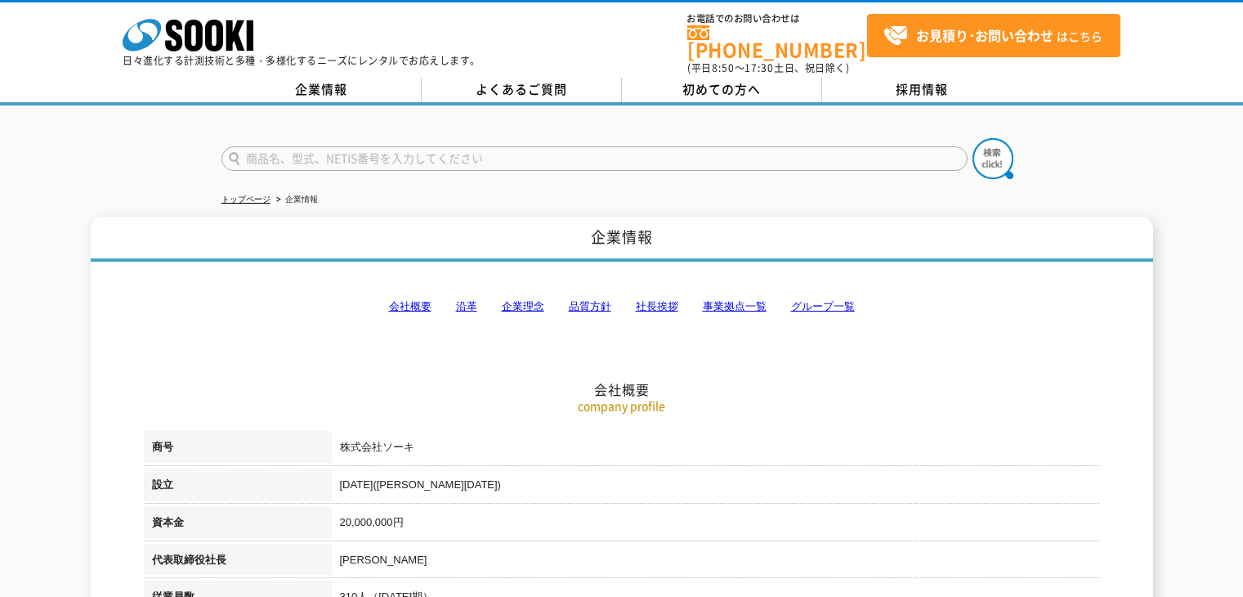 This screenshot has width=1243, height=597. Describe the element at coordinates (522, 90) in the screenshot. I see `a: よくあるご質問` at that location.